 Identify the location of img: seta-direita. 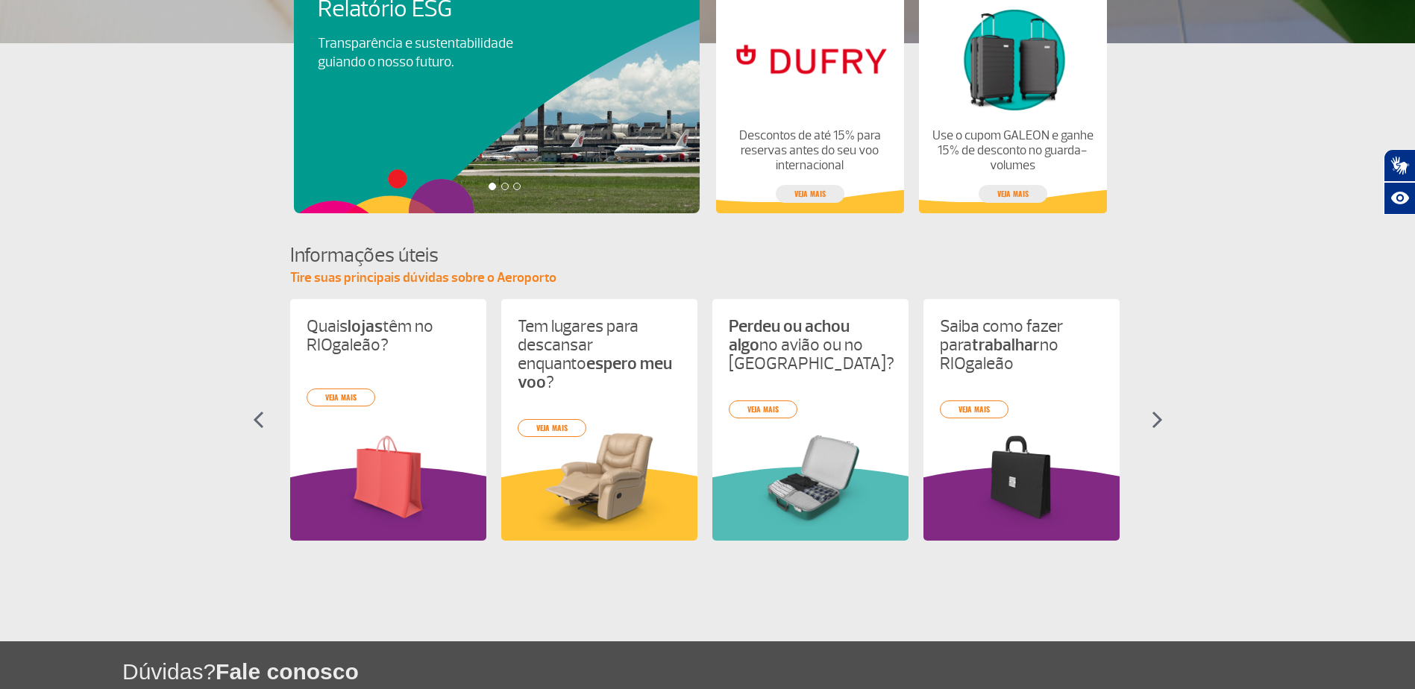
(1157, 420).